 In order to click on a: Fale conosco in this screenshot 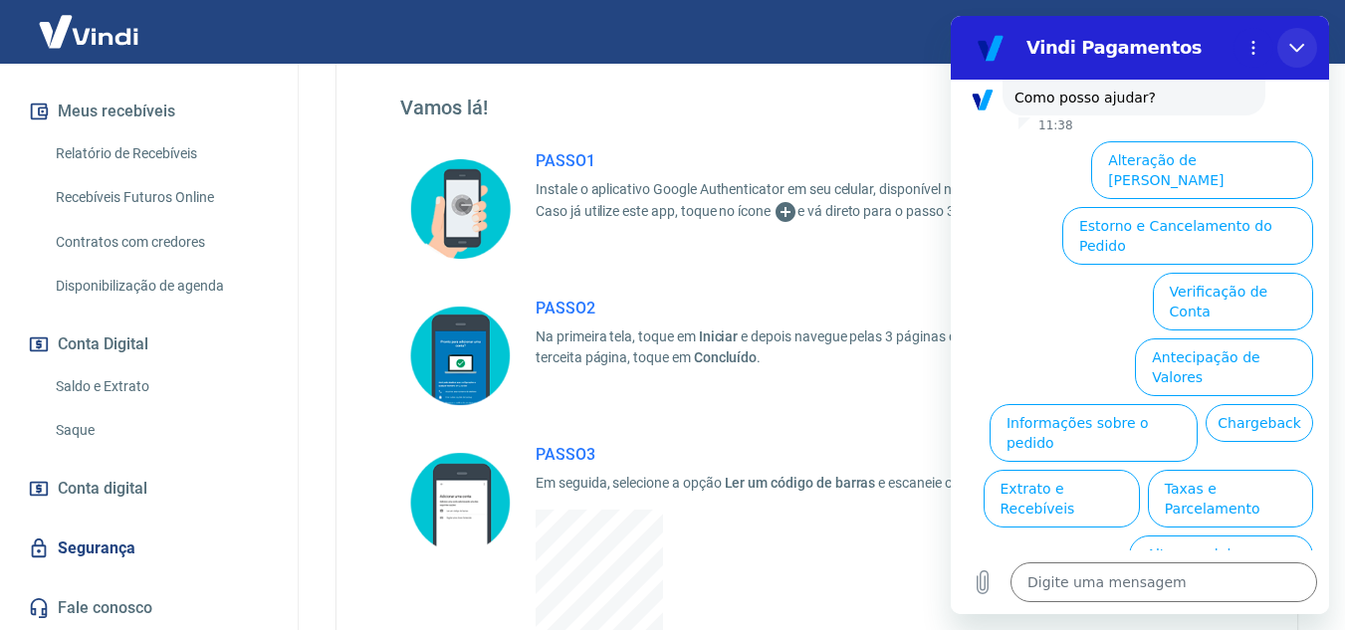, I will do `click(148, 608)`.